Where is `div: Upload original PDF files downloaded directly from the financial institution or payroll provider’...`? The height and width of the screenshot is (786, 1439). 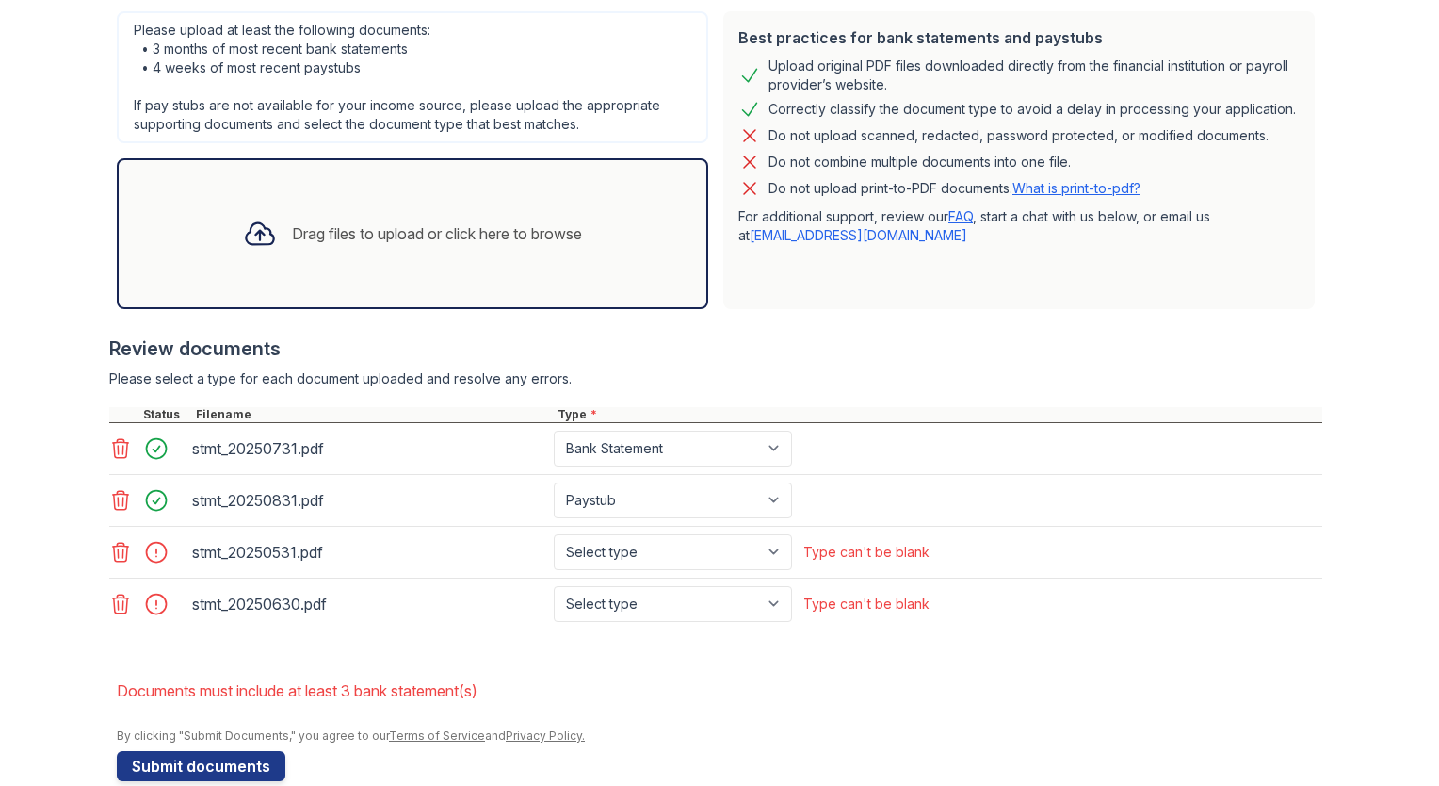 div: Upload original PDF files downloaded directly from the financial institution or payroll provider’... is located at coordinates (1034, 75).